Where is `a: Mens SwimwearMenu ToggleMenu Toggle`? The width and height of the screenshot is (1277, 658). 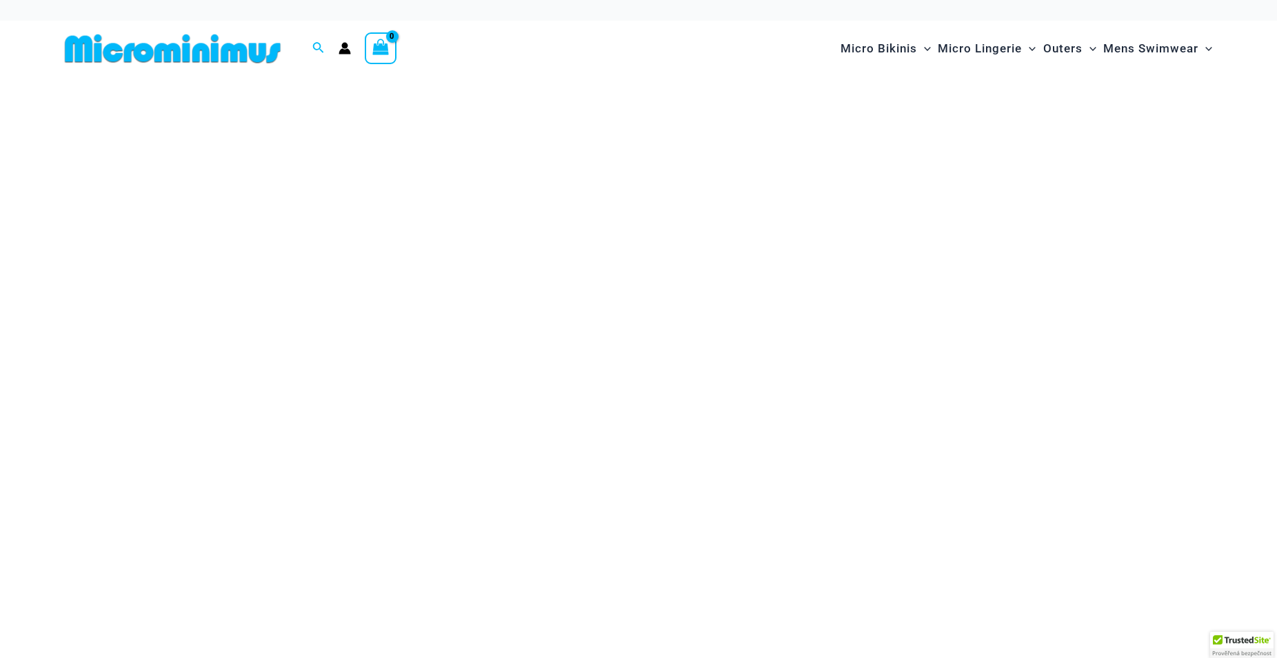 a: Mens SwimwearMenu ToggleMenu Toggle is located at coordinates (1157, 48).